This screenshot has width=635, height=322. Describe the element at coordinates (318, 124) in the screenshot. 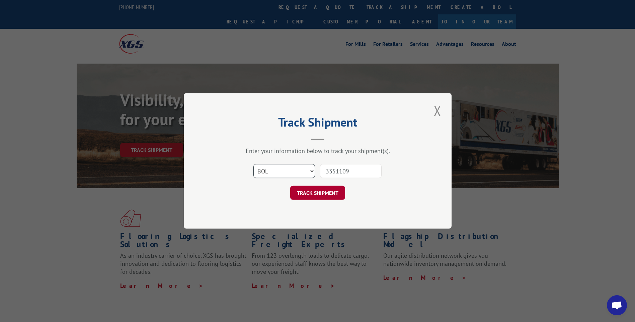

I see `h2: Track Shipment` at that location.